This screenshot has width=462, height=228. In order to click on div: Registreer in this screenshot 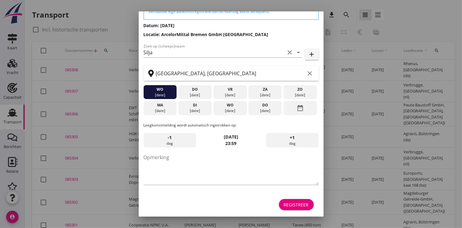, I will do `click(296, 204)`.